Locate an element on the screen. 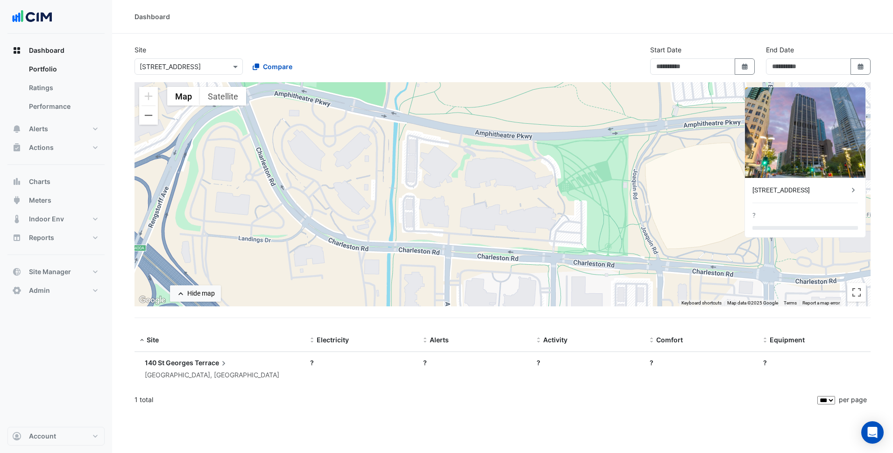  button: Show street map is located at coordinates (184, 96).